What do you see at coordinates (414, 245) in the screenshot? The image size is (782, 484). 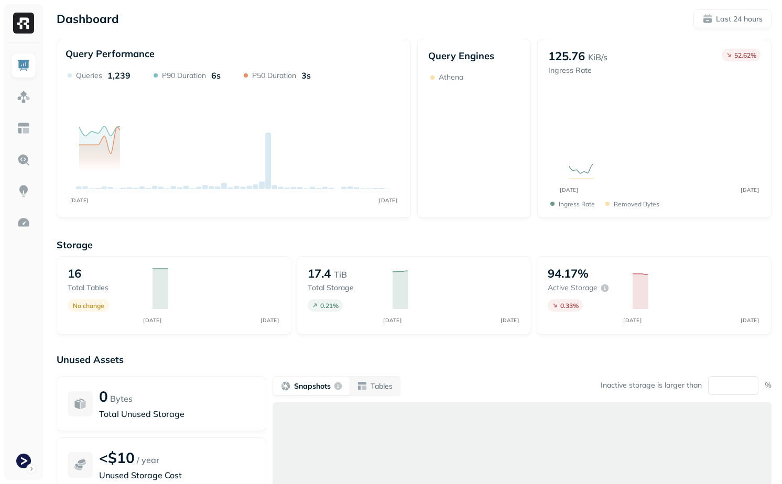 I see `p: Storage` at bounding box center [414, 245].